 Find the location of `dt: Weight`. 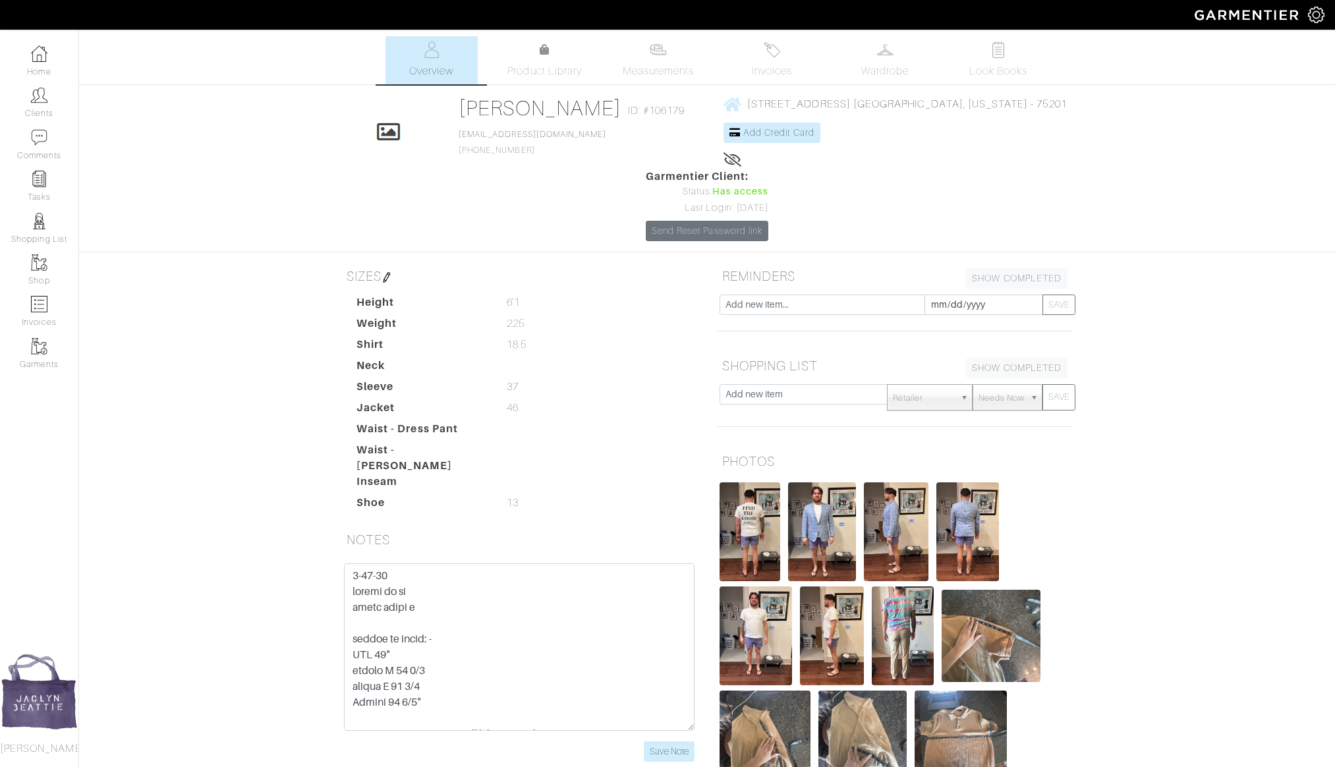

dt: Weight is located at coordinates (422, 326).